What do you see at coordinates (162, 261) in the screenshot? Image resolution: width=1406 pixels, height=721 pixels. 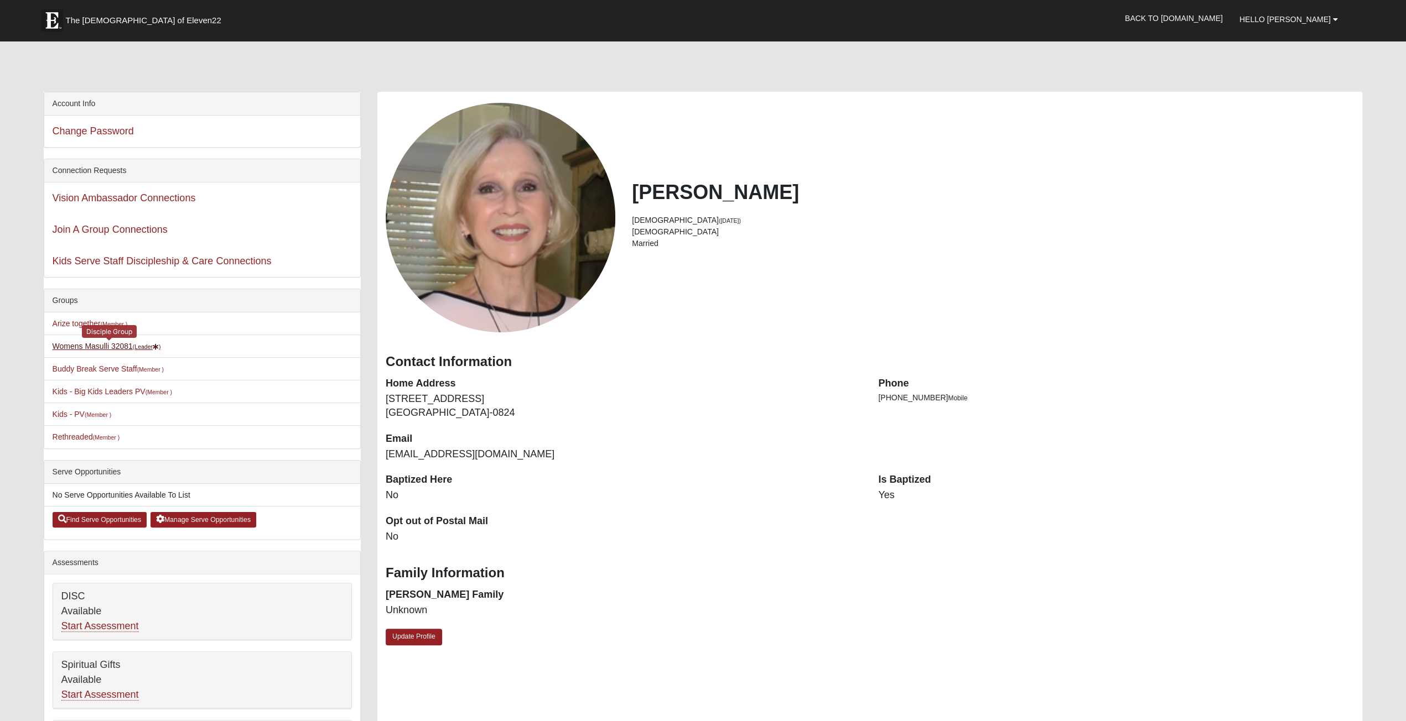 I see `a: Kids Serve Staff Discipleship & Care Connections` at bounding box center [162, 261].